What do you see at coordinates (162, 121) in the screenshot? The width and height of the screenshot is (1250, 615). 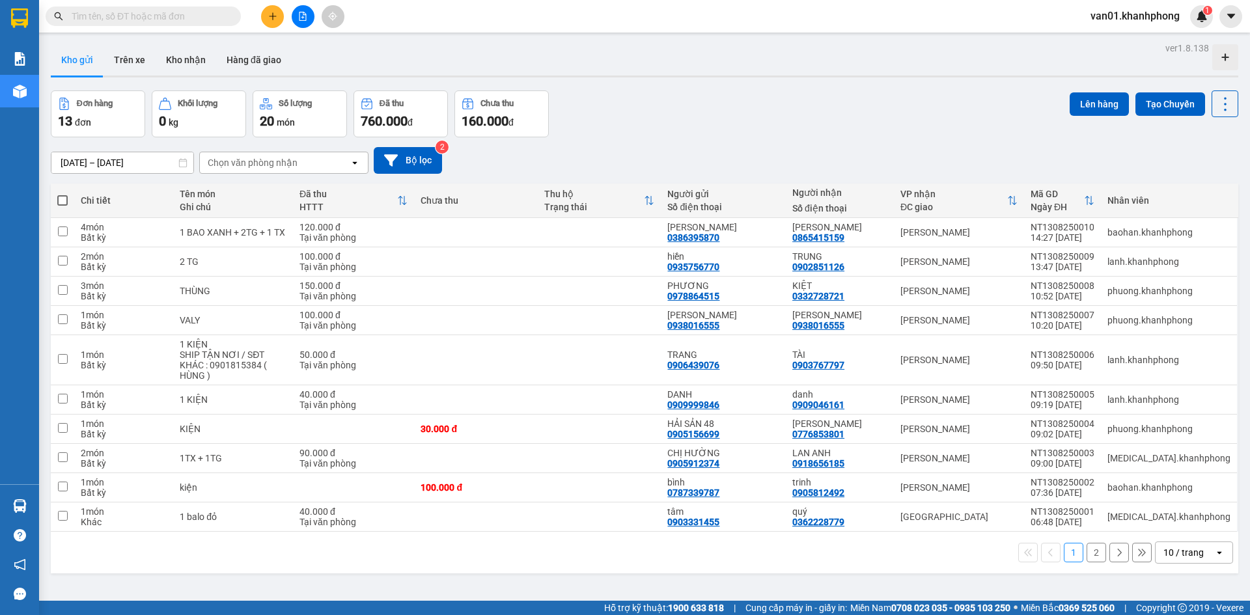 I see `span: 0` at bounding box center [162, 121].